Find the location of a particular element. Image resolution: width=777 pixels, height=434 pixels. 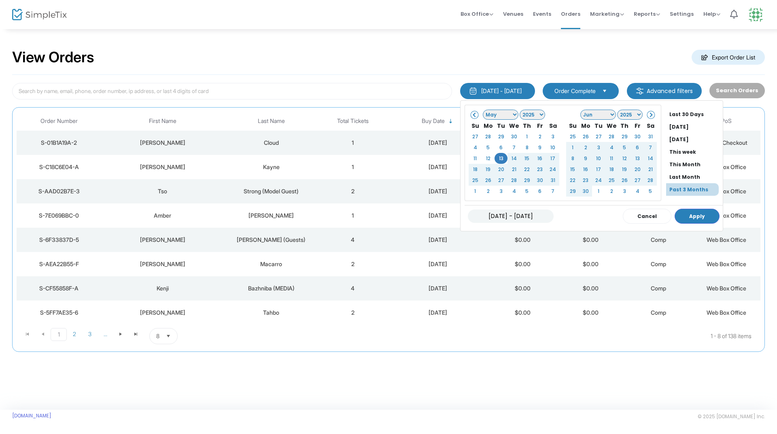

td: 16 is located at coordinates (540, 158).